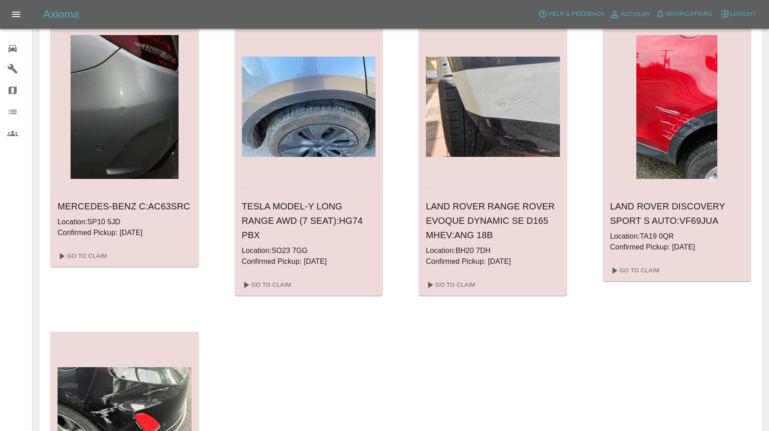 The height and width of the screenshot is (431, 769). What do you see at coordinates (124, 222) in the screenshot?
I see `p: Location: SP10 5JD` at bounding box center [124, 222].